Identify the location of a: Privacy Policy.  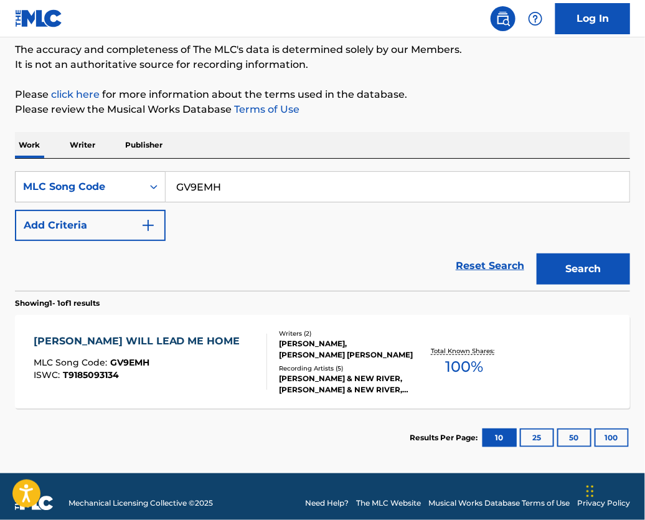
(603, 503).